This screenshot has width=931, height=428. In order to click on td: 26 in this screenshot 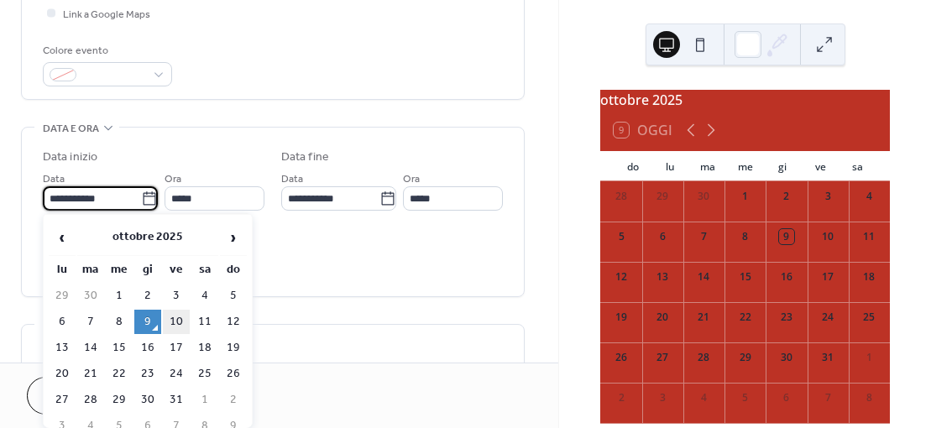, I will do `click(233, 374)`.